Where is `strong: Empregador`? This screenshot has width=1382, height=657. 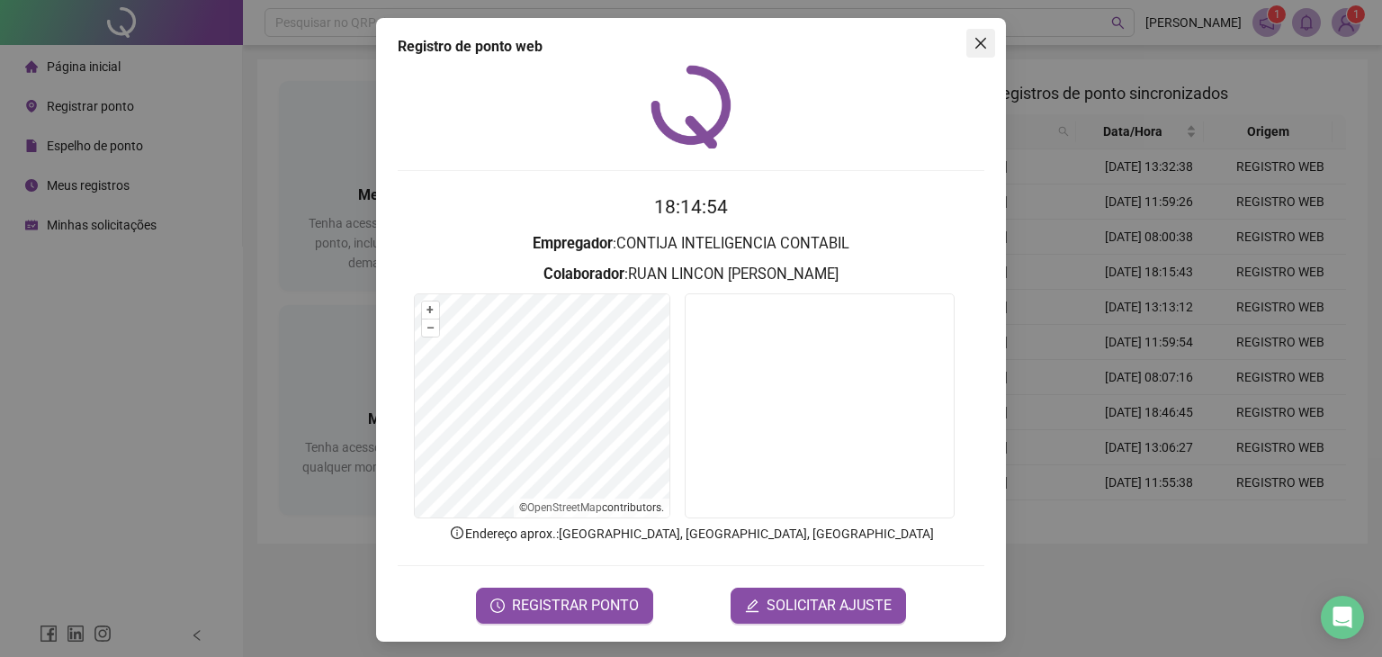
strong: Empregador is located at coordinates (572, 243).